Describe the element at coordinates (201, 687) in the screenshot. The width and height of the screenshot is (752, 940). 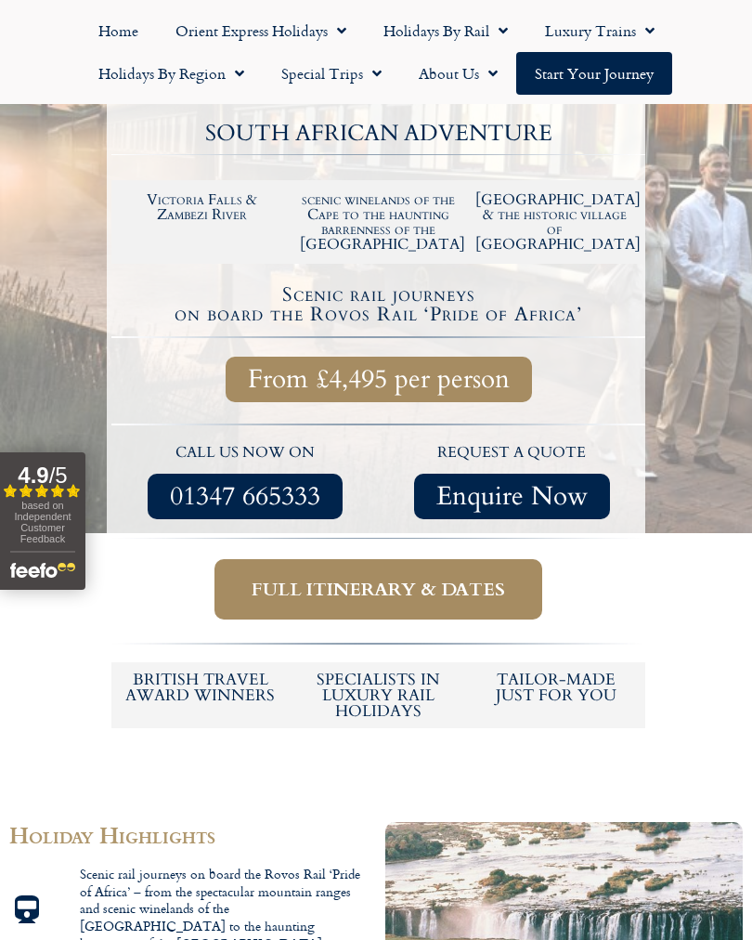
I see `h5: British Travel Award winners` at that location.